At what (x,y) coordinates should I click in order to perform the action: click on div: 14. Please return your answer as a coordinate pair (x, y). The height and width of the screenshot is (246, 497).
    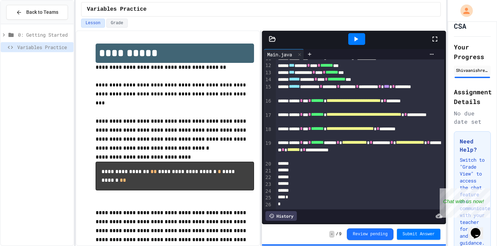
    Looking at the image, I should click on (268, 80).